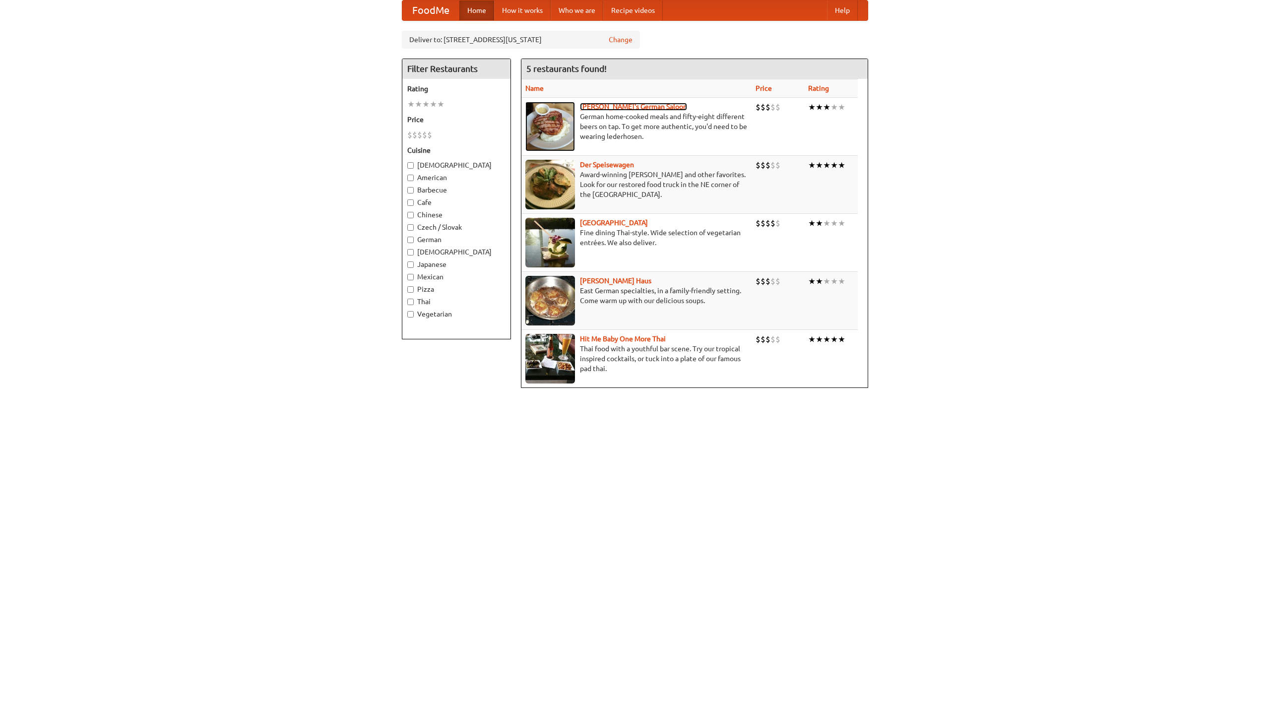 The width and height of the screenshot is (1270, 702). Describe the element at coordinates (550, 359) in the screenshot. I see `img: babythai.jpg` at that location.